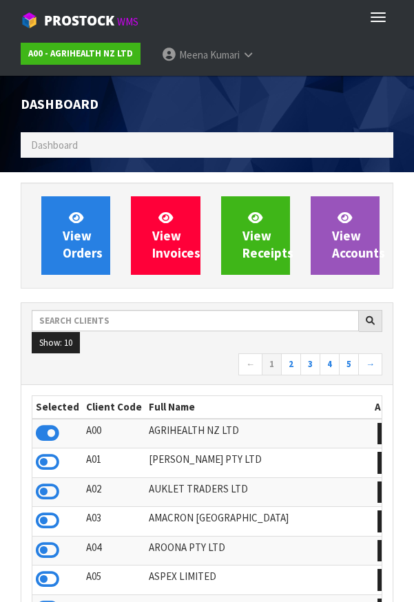 The width and height of the screenshot is (414, 602). What do you see at coordinates (345, 236) in the screenshot?
I see `a: ViewAccounts` at bounding box center [345, 236].